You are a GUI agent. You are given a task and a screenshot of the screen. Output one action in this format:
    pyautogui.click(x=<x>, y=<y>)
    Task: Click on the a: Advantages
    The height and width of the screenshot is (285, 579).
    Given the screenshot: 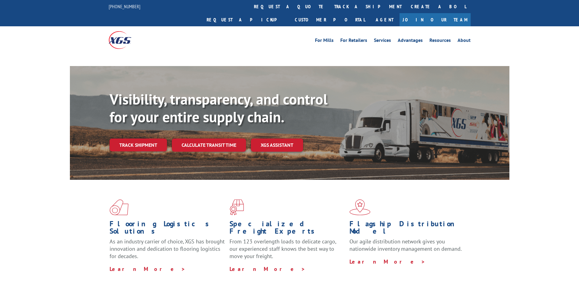 What is the action you would take?
    pyautogui.click(x=410, y=41)
    